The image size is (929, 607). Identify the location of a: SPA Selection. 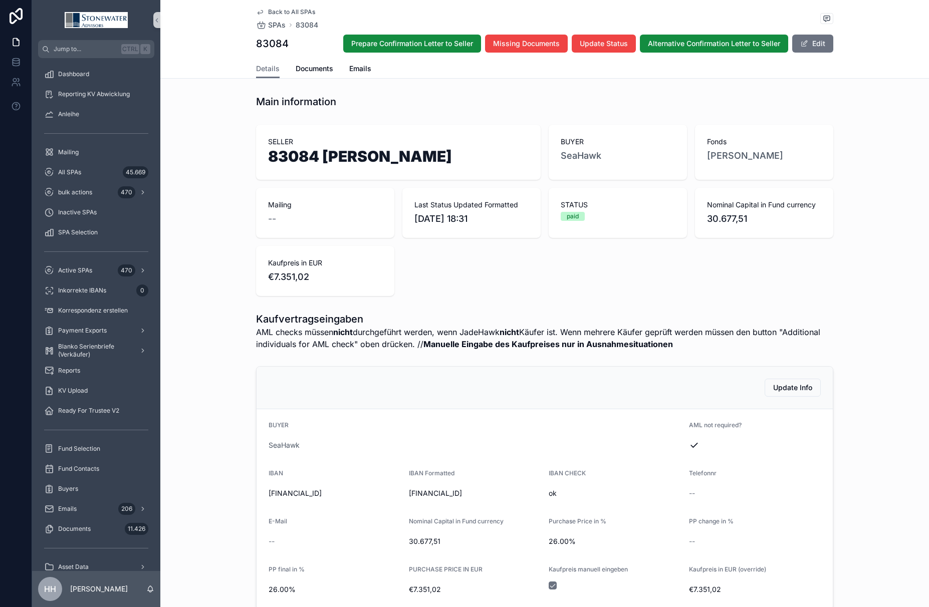
(96, 232).